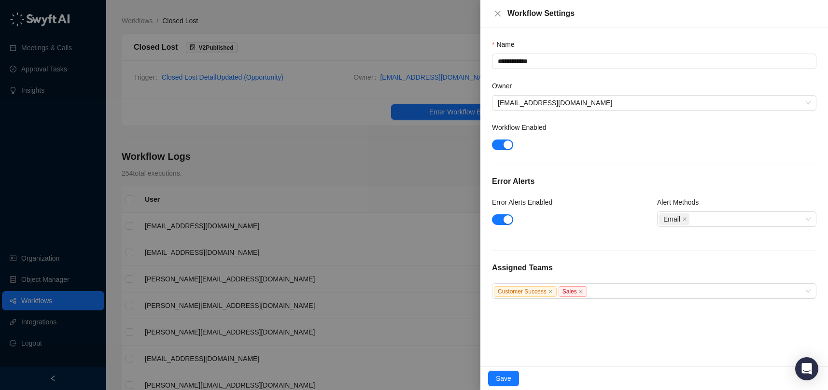 Image resolution: width=828 pixels, height=390 pixels. Describe the element at coordinates (525, 202) in the screenshot. I see `label: Error Alerts Enabled` at that location.